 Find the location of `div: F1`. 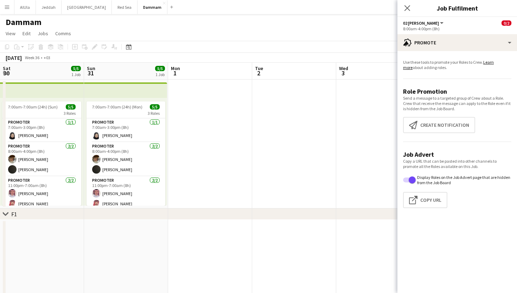

div: F1 is located at coordinates (14, 214).